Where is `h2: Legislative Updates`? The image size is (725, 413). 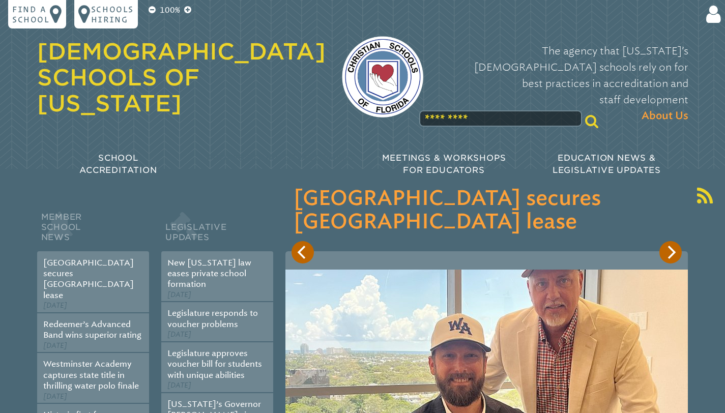
h2: Legislative Updates is located at coordinates (217, 231).